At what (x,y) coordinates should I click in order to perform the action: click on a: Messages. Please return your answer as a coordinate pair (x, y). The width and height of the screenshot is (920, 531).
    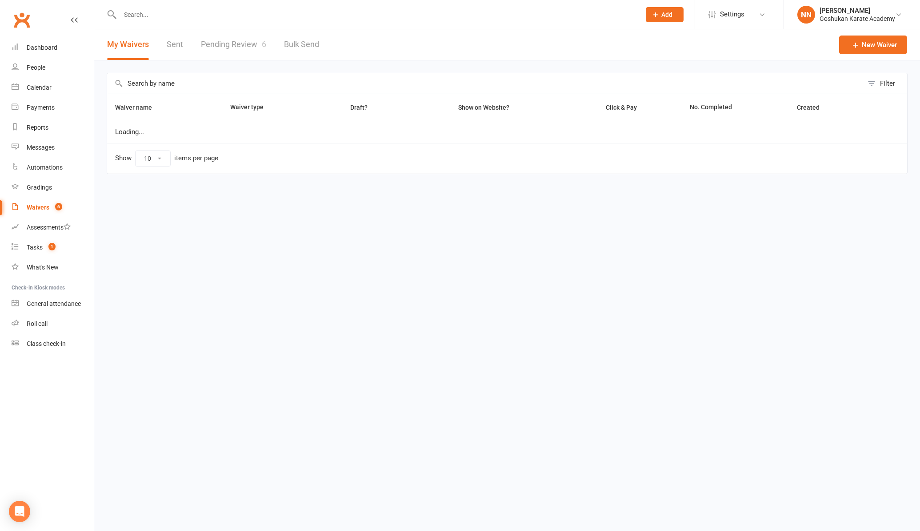
    Looking at the image, I should click on (52, 147).